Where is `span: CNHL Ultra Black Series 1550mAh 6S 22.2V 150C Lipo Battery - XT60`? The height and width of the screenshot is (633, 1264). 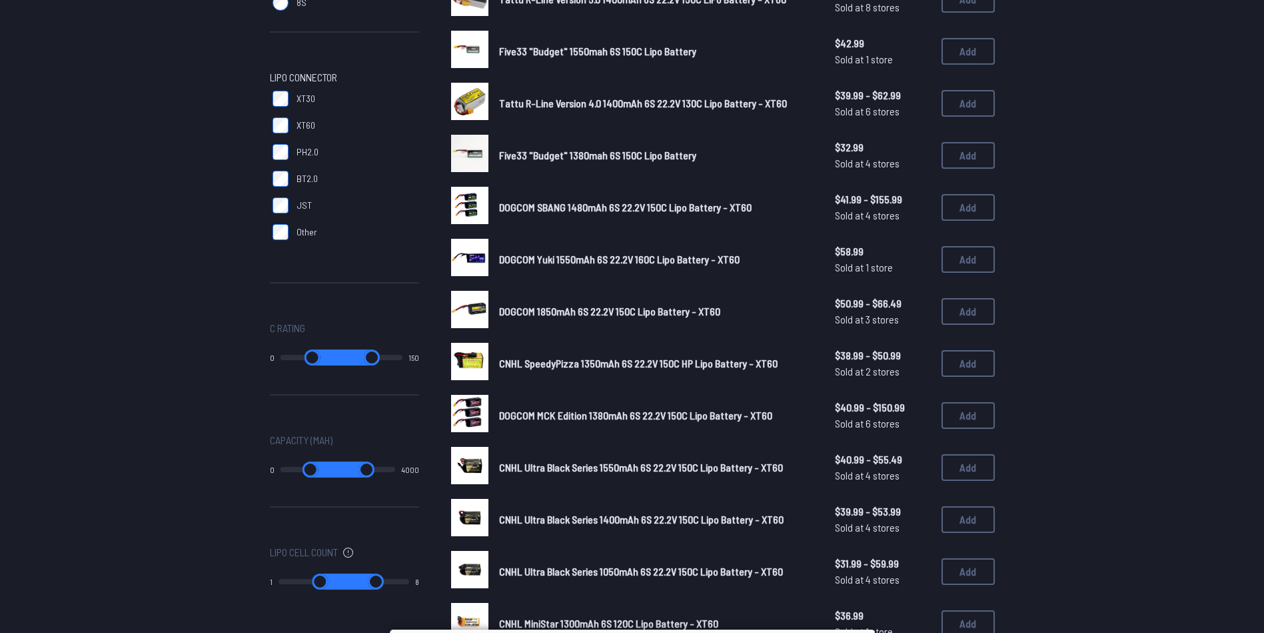 span: CNHL Ultra Black Series 1550mAh 6S 22.2V 150C Lipo Battery - XT60 is located at coordinates (641, 467).